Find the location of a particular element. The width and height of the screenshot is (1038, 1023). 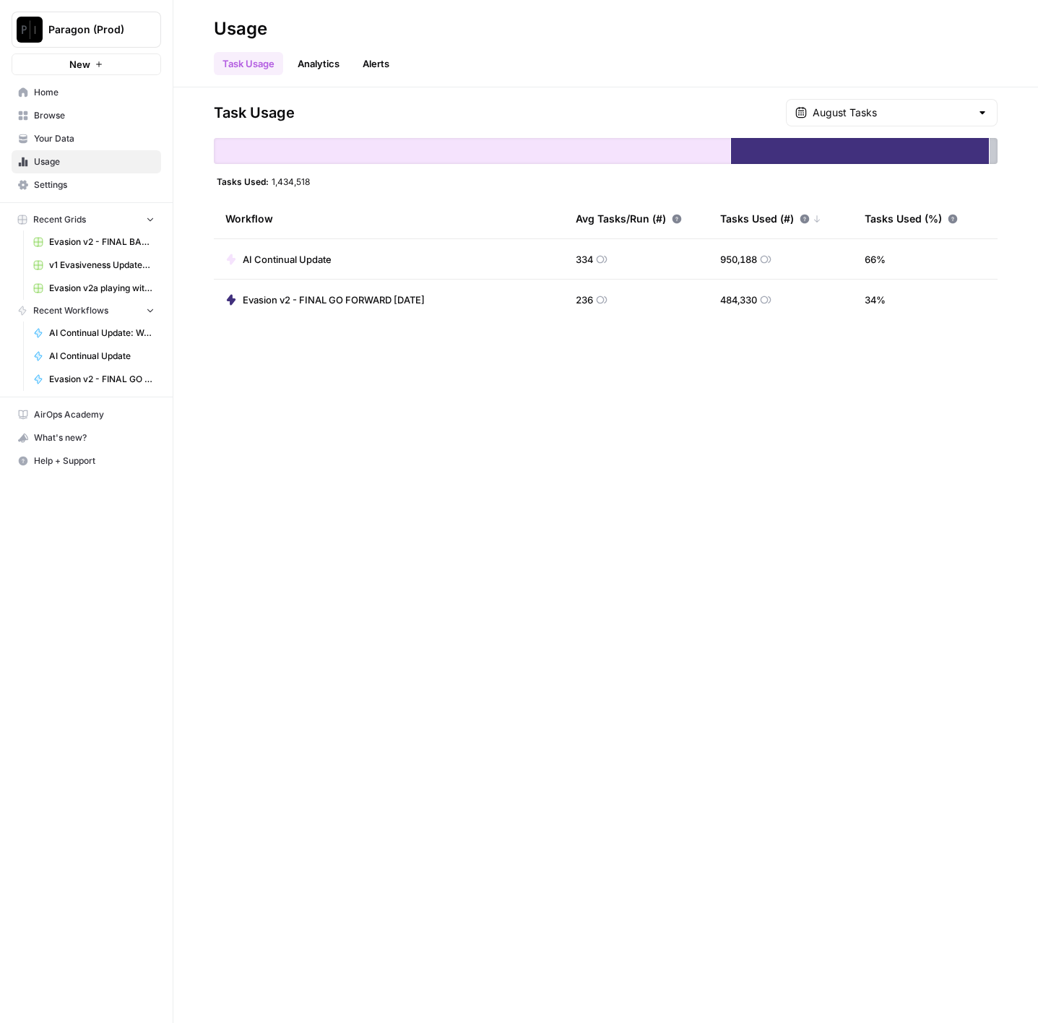

div: What's new? is located at coordinates (86, 438).